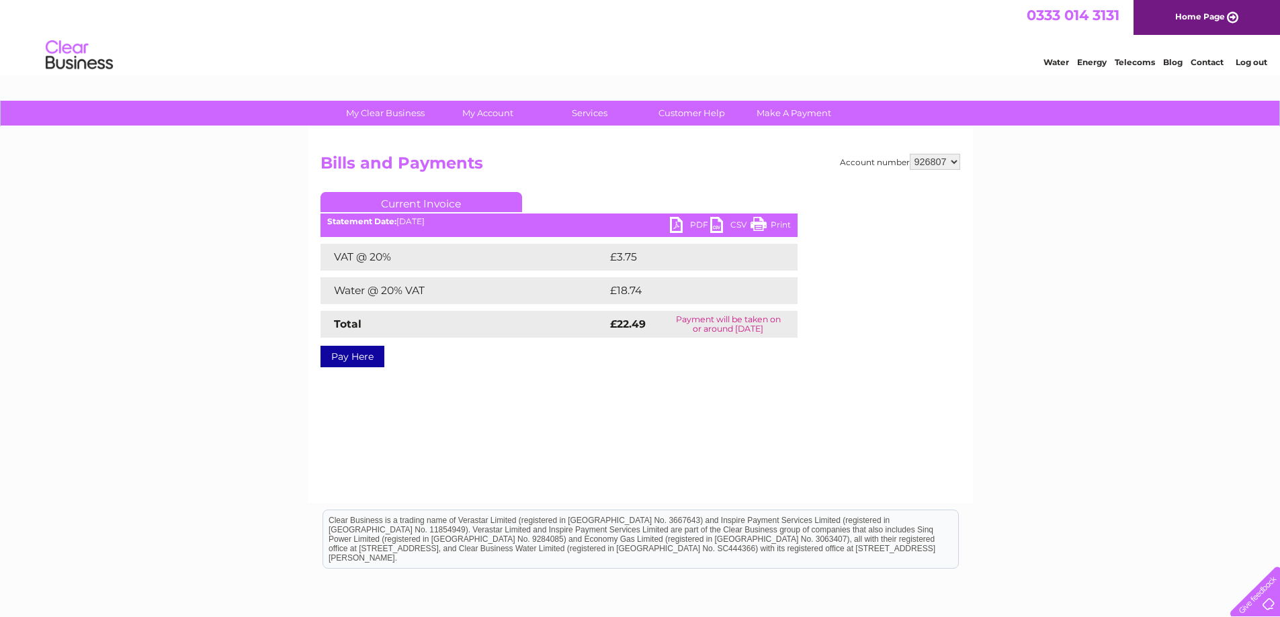 The image size is (1280, 617). What do you see at coordinates (793, 113) in the screenshot?
I see `a: Make A Payment` at bounding box center [793, 113].